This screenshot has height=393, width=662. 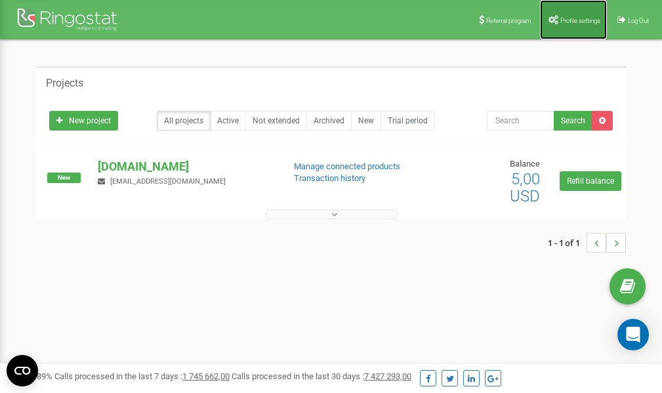 I want to click on span: New, so click(x=64, y=178).